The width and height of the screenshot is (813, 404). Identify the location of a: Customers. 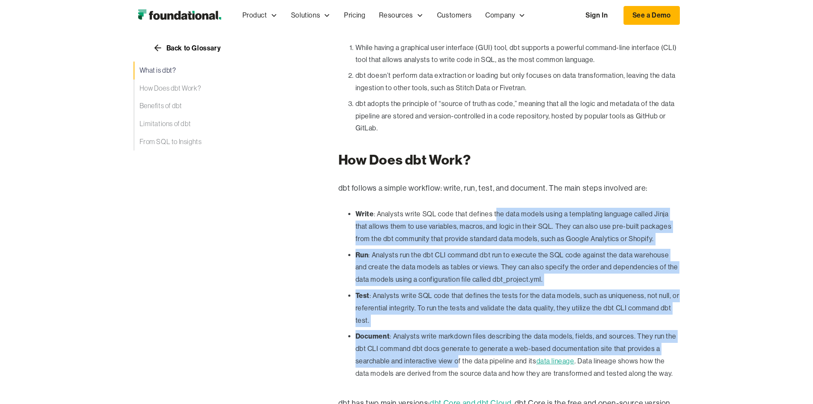
(454, 15).